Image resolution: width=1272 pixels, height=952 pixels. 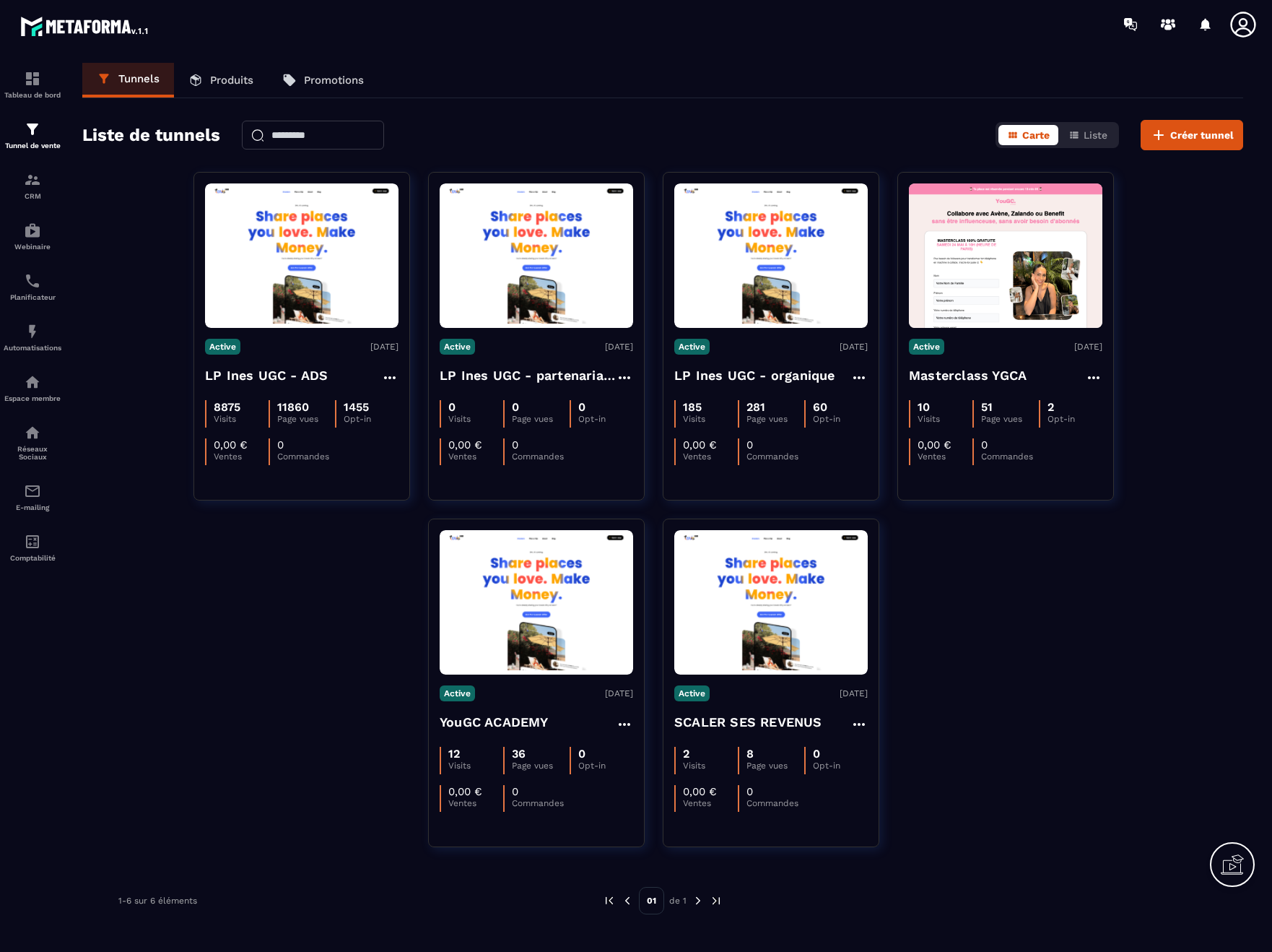 What do you see at coordinates (32, 236) in the screenshot?
I see `a: automationsautomationsWebinaire` at bounding box center [32, 236].